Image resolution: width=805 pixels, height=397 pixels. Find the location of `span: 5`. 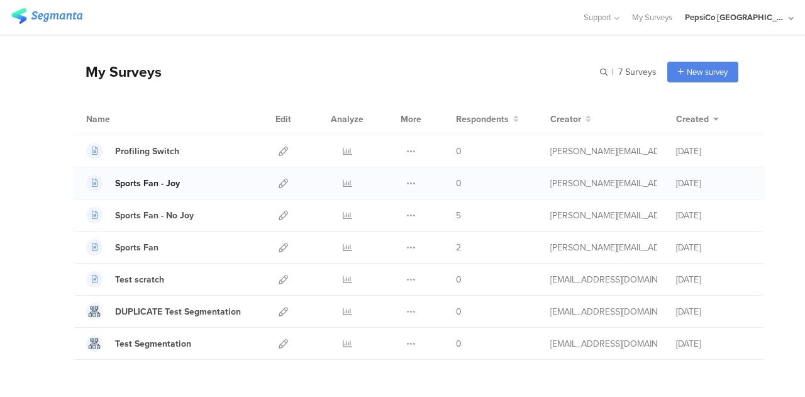

span: 5 is located at coordinates (459, 215).